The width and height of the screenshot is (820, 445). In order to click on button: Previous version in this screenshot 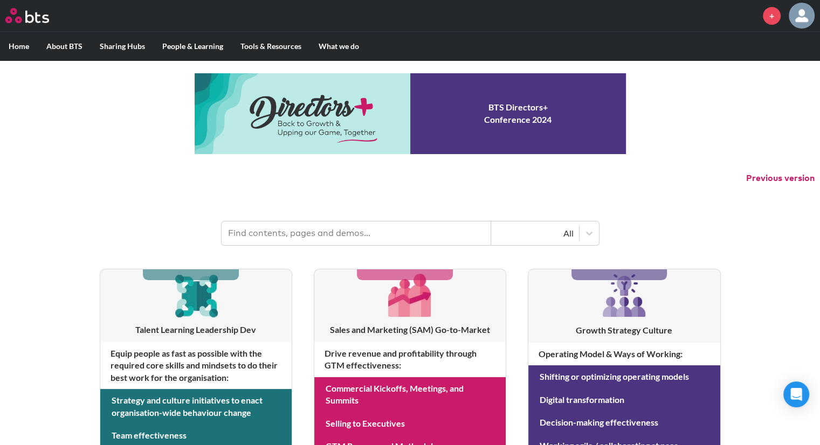, I will do `click(780, 178)`.